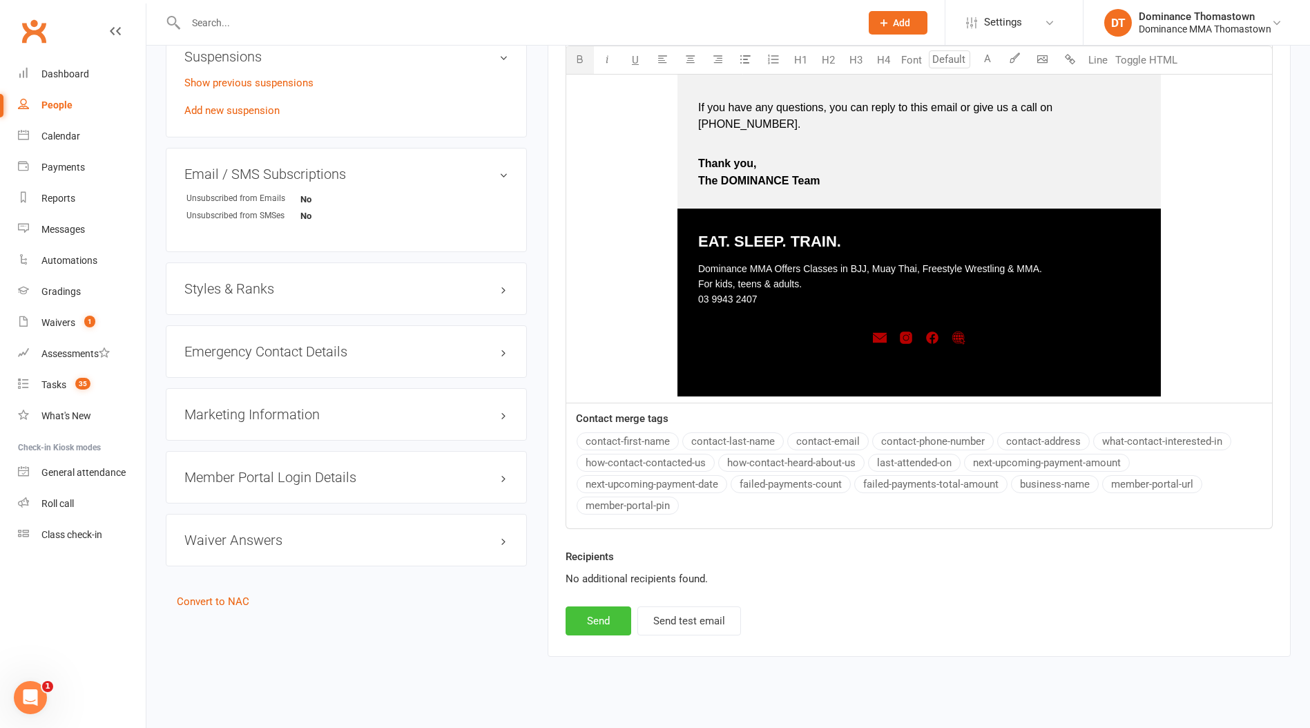 This screenshot has height=728, width=1310. Describe the element at coordinates (66, 416) in the screenshot. I see `div: What's New` at that location.